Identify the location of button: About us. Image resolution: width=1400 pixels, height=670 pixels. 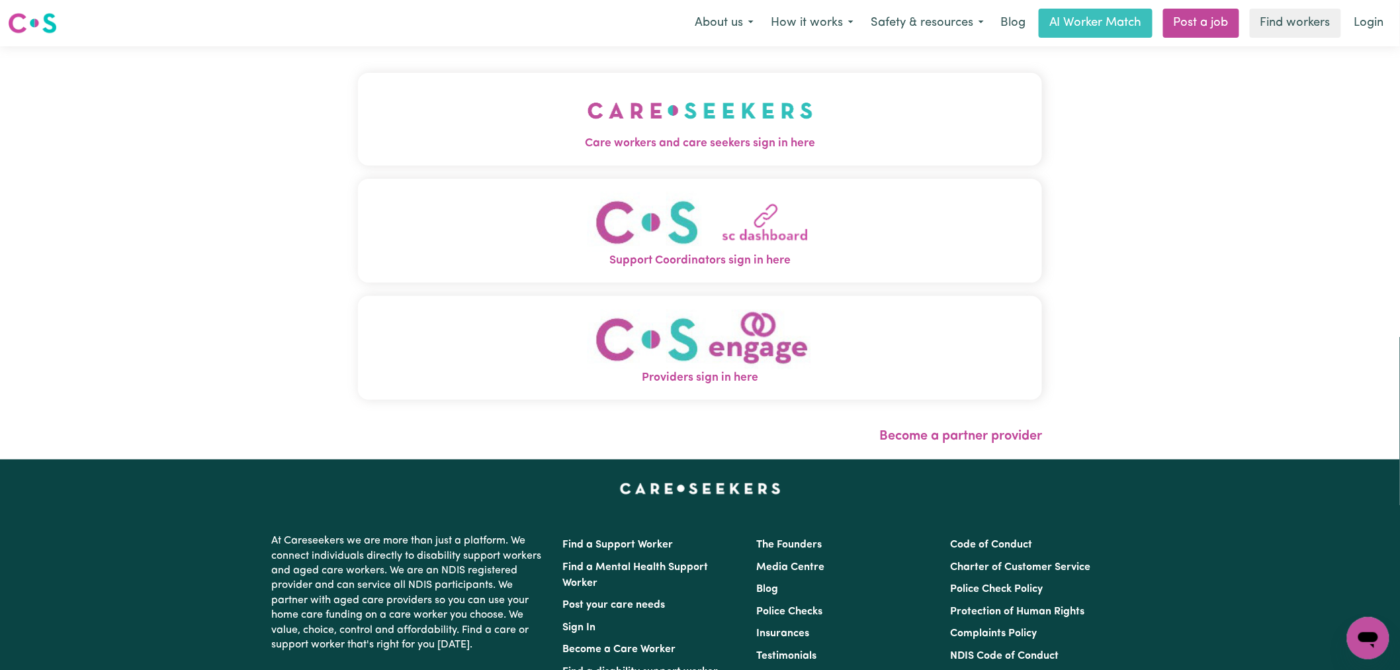
(724, 23).